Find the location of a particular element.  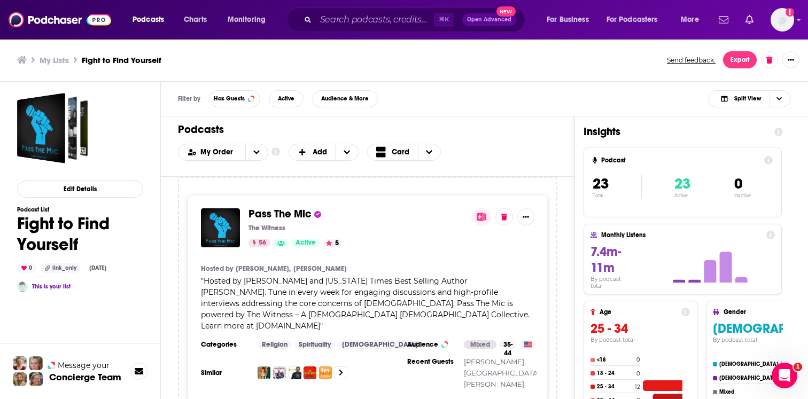

h4: Age is located at coordinates (638, 312).